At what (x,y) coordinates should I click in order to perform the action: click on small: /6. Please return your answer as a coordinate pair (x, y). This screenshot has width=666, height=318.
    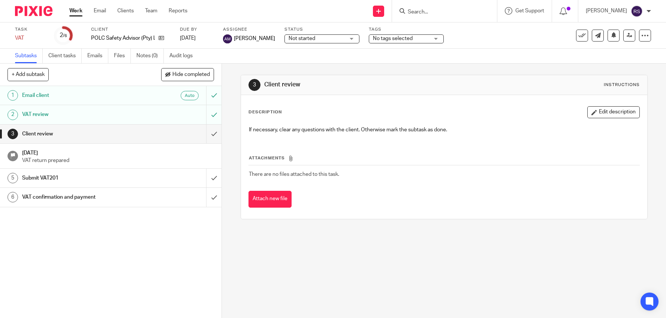
    Looking at the image, I should click on (65, 36).